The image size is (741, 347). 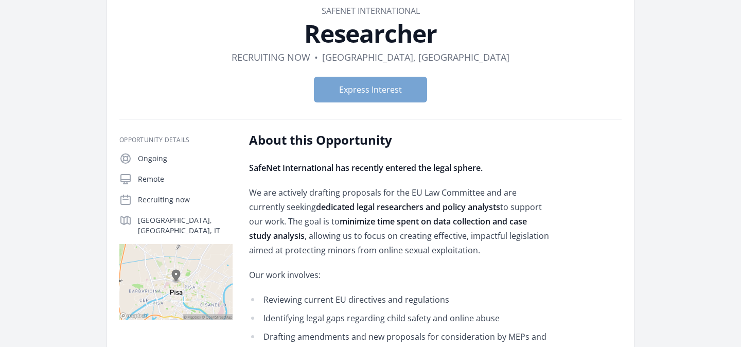 What do you see at coordinates (408, 207) in the screenshot?
I see `strong: dedicated legal researchers and policy analysts` at bounding box center [408, 207].